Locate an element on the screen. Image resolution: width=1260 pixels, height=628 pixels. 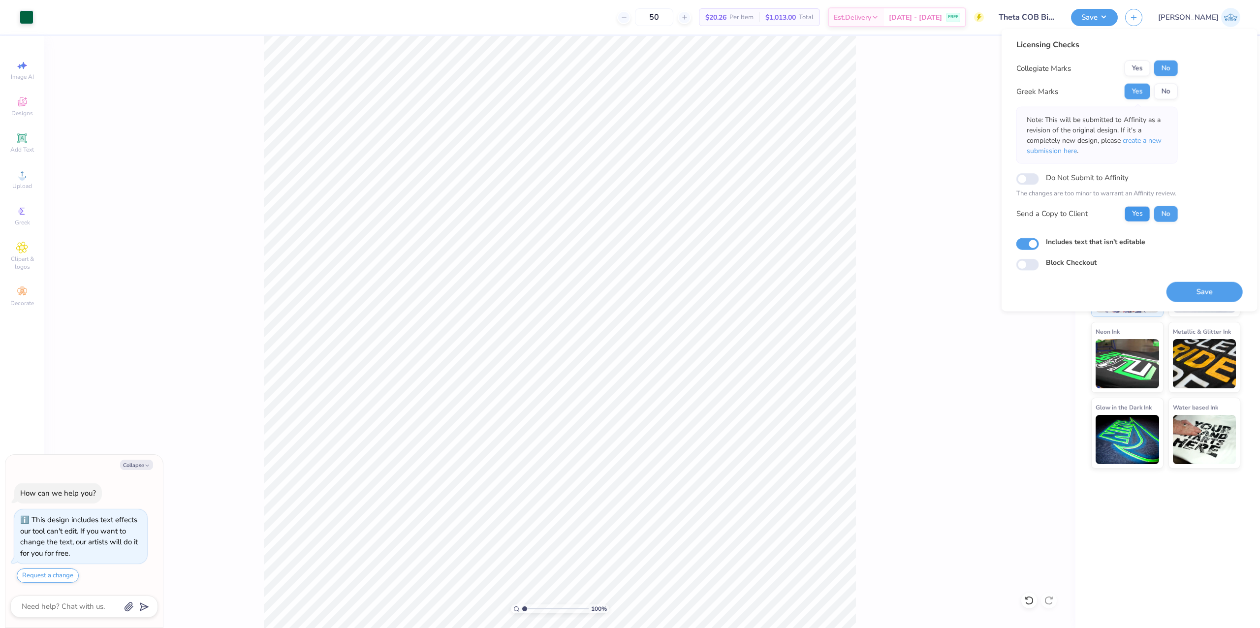
div: Collegiate Marks is located at coordinates (1043, 68).